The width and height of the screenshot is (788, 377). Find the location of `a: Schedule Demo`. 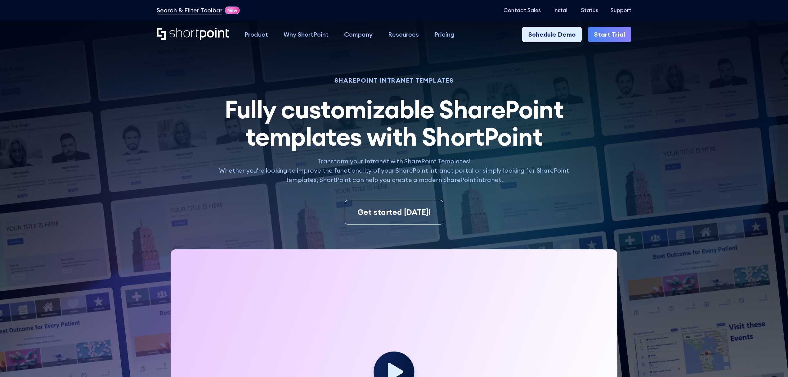

a: Schedule Demo is located at coordinates (552, 34).